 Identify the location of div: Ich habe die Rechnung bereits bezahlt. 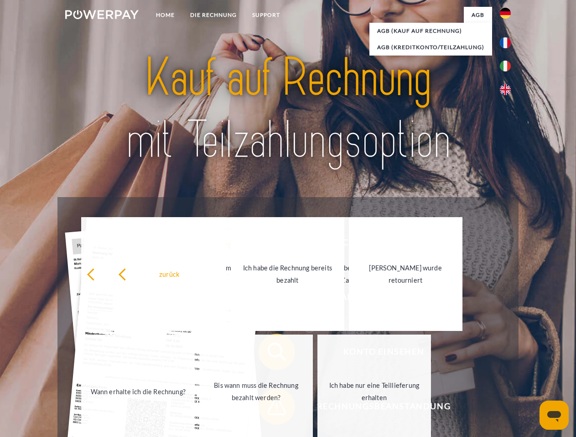
(287, 274).